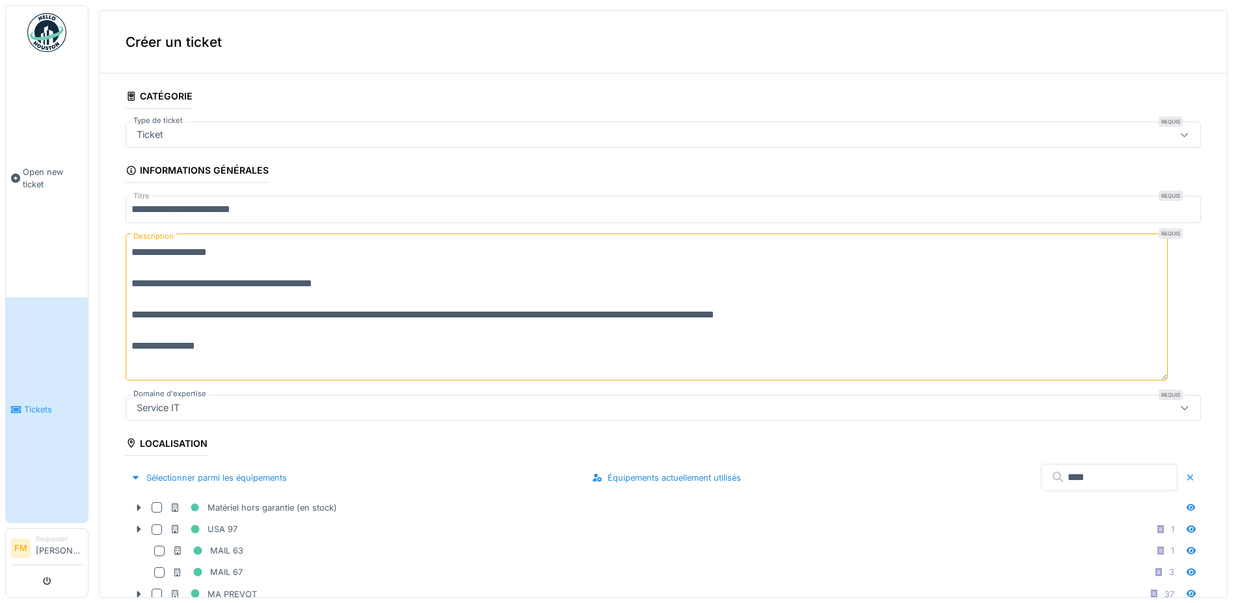  Describe the element at coordinates (158, 120) in the screenshot. I see `label: Type de ticket` at that location.